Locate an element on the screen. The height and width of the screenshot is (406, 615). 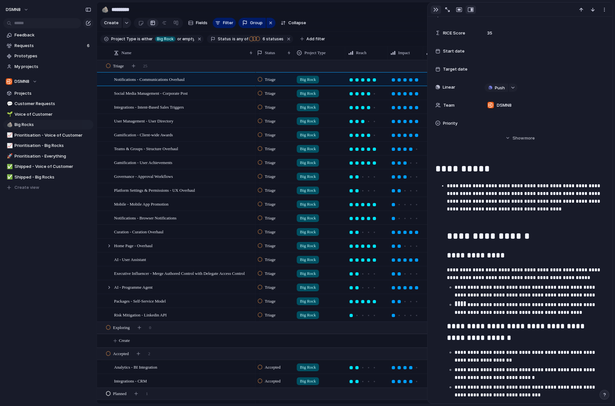
button: Filter is located at coordinates (224, 23).